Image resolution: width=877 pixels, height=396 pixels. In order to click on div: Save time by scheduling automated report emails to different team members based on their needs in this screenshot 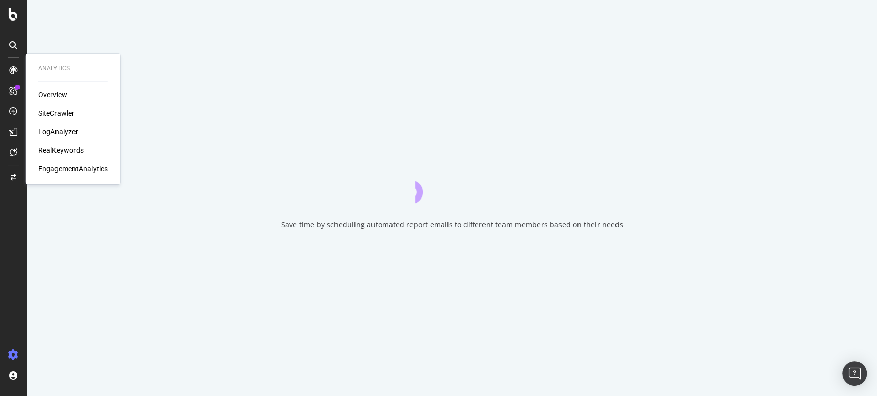, I will do `click(452, 225)`.